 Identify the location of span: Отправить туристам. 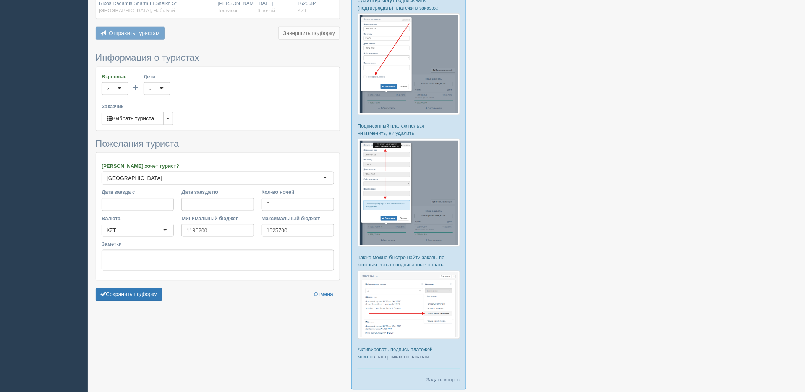
(134, 33).